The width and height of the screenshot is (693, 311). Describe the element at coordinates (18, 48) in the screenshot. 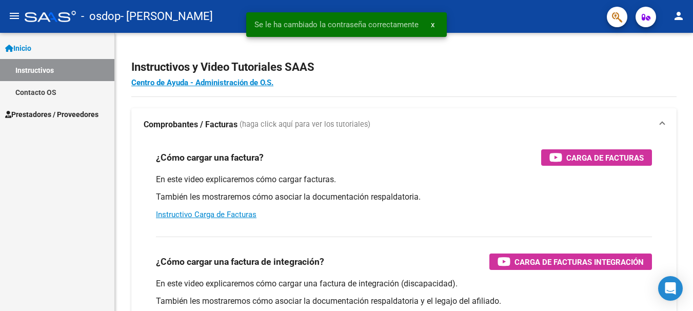

I see `span: Inicio` at that location.